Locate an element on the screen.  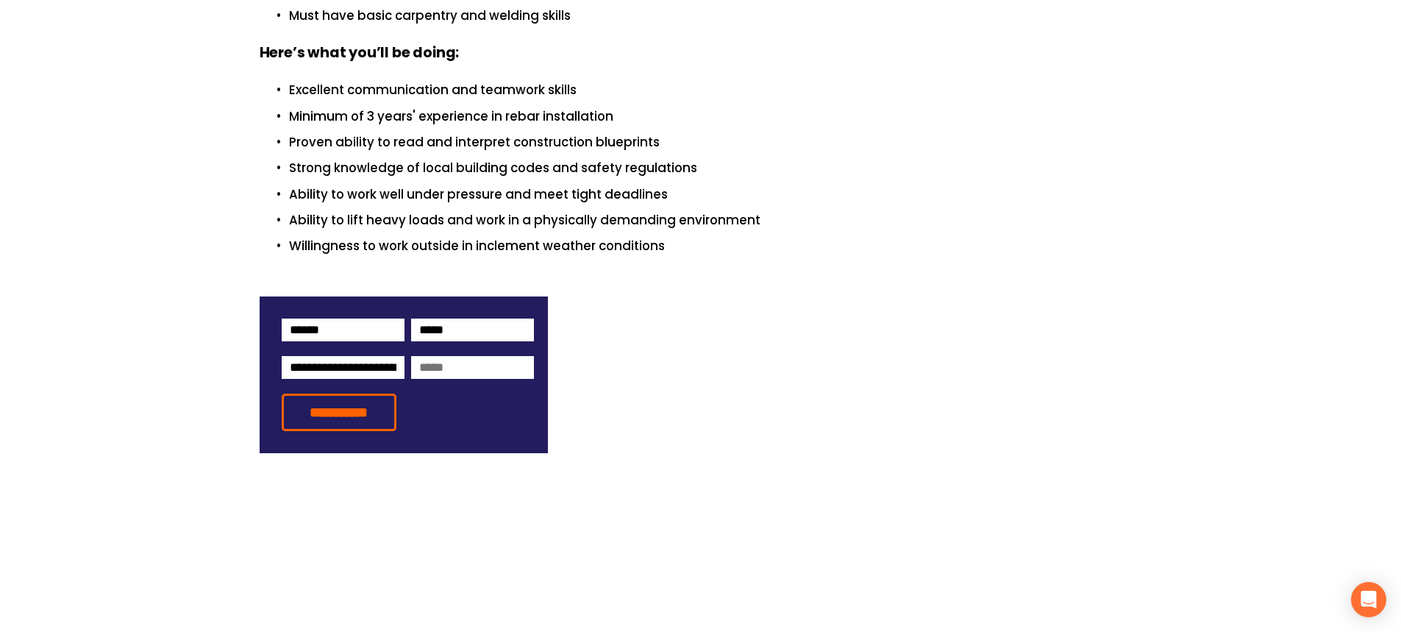
p: Ability to work well under pressure and meet tight deadlines is located at coordinates (716, 194).